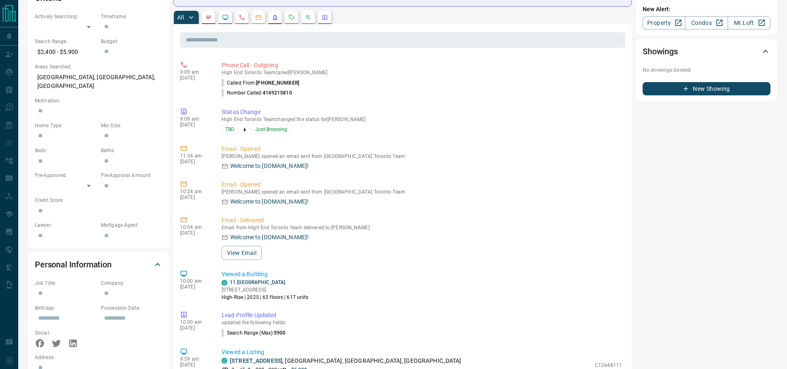 The width and height of the screenshot is (787, 369). I want to click on button: View Email, so click(241, 253).